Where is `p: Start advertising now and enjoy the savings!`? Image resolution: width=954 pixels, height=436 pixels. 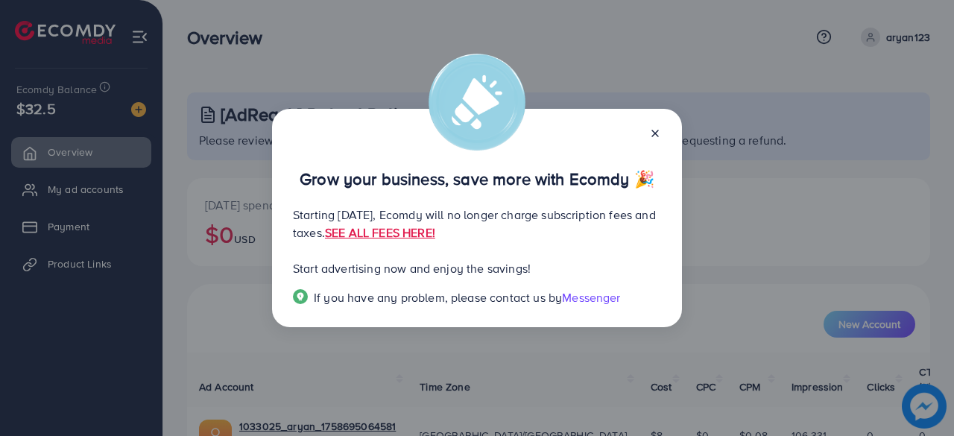
p: Start advertising now and enjoy the savings! is located at coordinates (477, 268).